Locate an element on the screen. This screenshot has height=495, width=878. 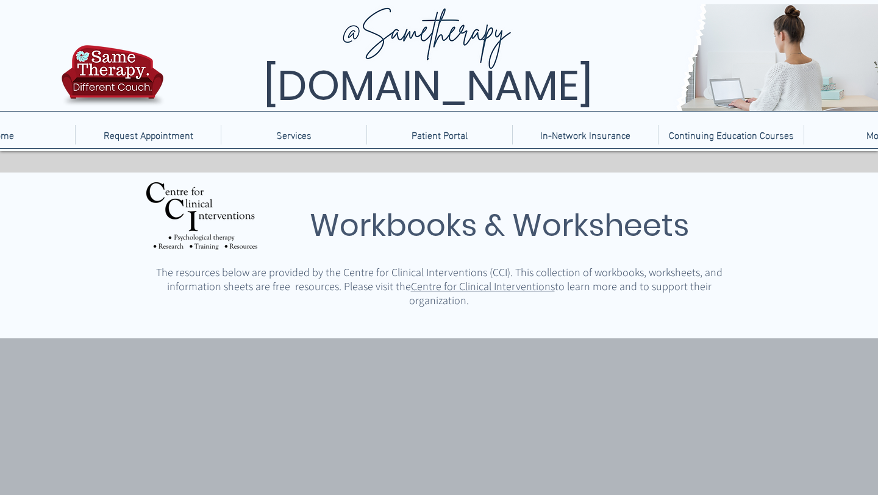
h1: Workbooks & Worksheets is located at coordinates (499, 226).